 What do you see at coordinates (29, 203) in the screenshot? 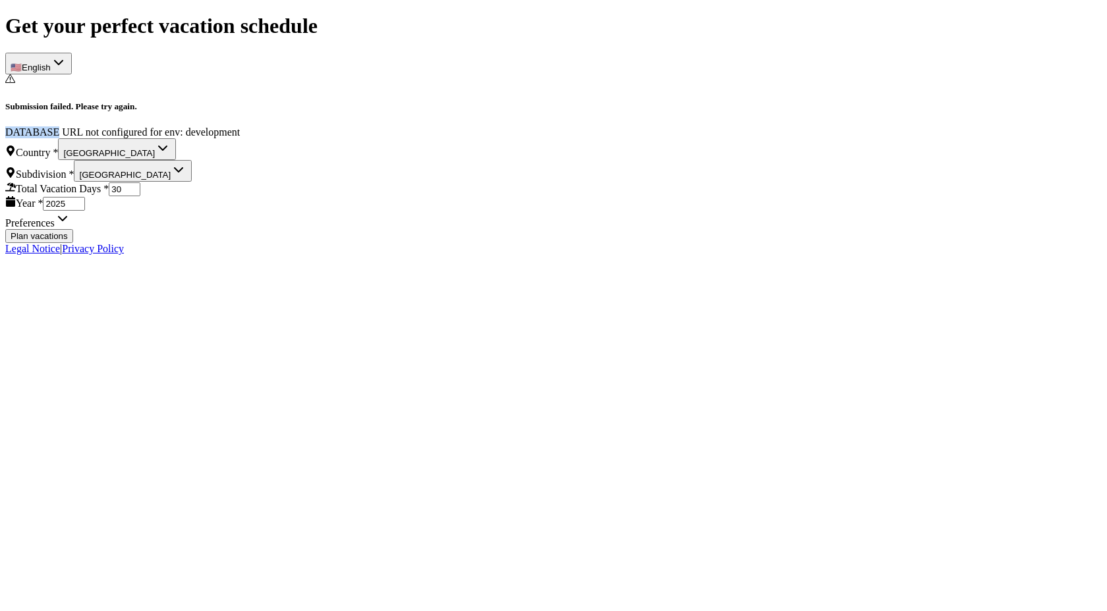
I see `span: Year` at bounding box center [29, 203].